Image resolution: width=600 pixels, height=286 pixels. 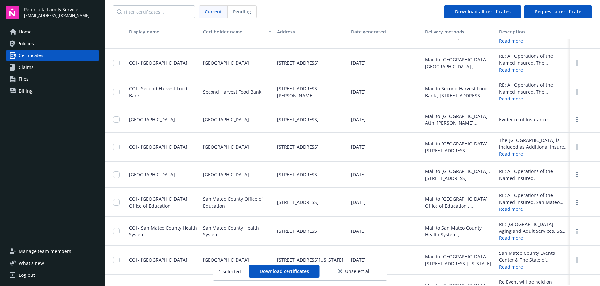 What do you see at coordinates (459, 32) in the screenshot?
I see `button: Delivery methods` at bounding box center [459, 32].